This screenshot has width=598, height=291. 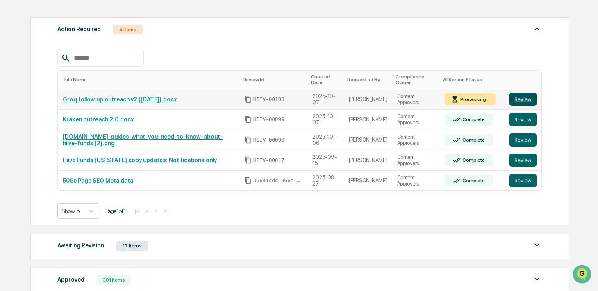 What do you see at coordinates (16, 70) in the screenshot?
I see `img: 1746055101610-c473b297-6a78-478c-a979-82029cc54cd1` at bounding box center [16, 70].